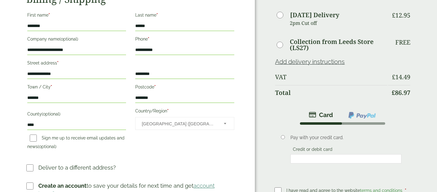  I want to click on p: Free, so click(403, 42).